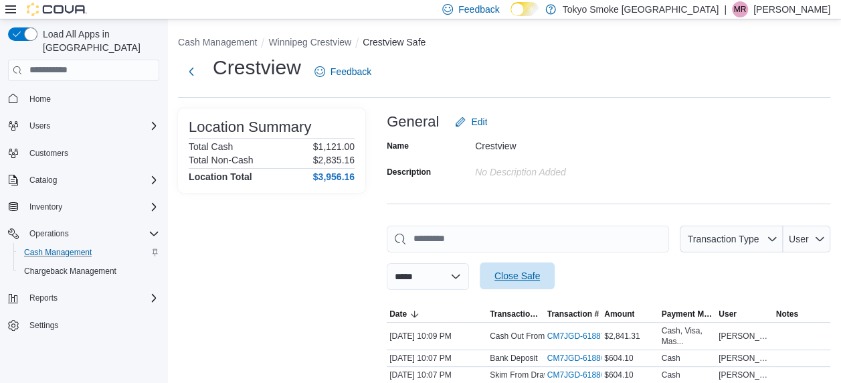 This screenshot has height=383, width=841. What do you see at coordinates (43, 325) in the screenshot?
I see `a: Settings` at bounding box center [43, 325].